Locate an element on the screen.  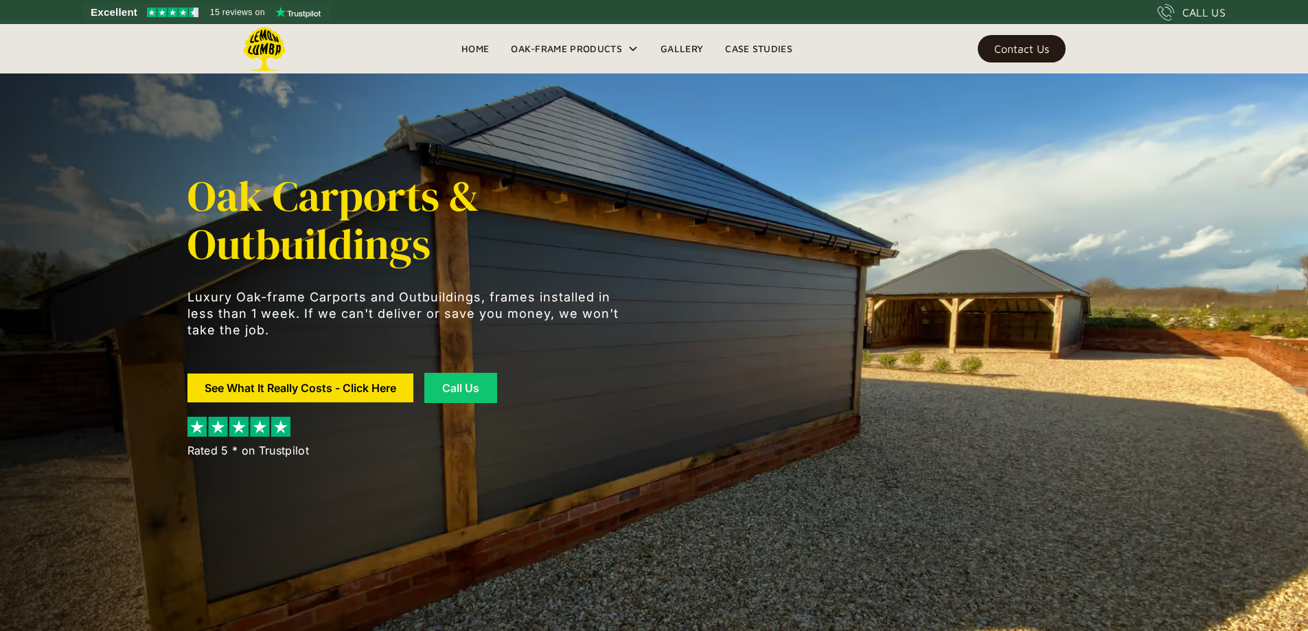
img: Trustpilot 4.5 stars is located at coordinates (172, 12).